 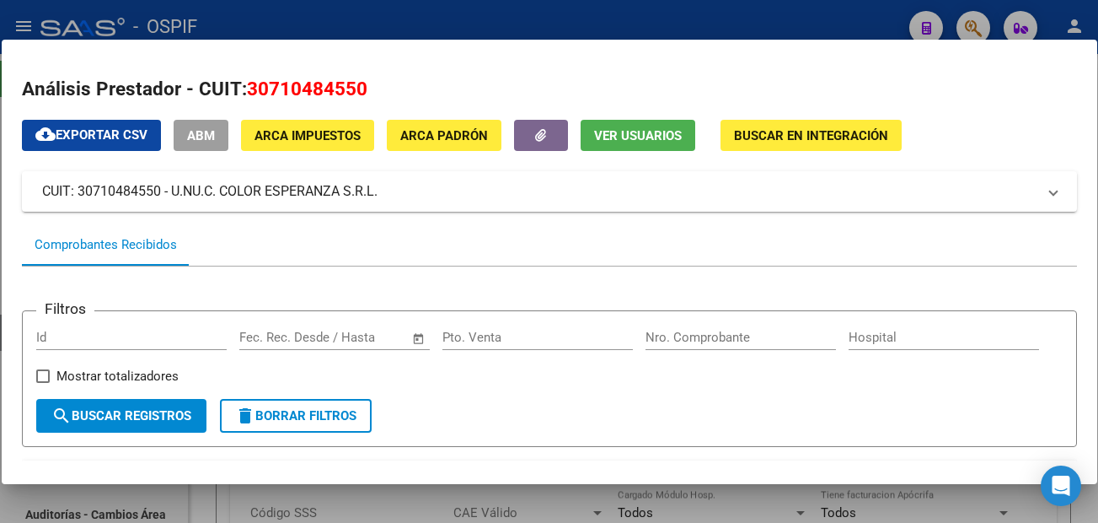 What do you see at coordinates (201, 136) in the screenshot?
I see `span: ABM` at bounding box center [201, 136].